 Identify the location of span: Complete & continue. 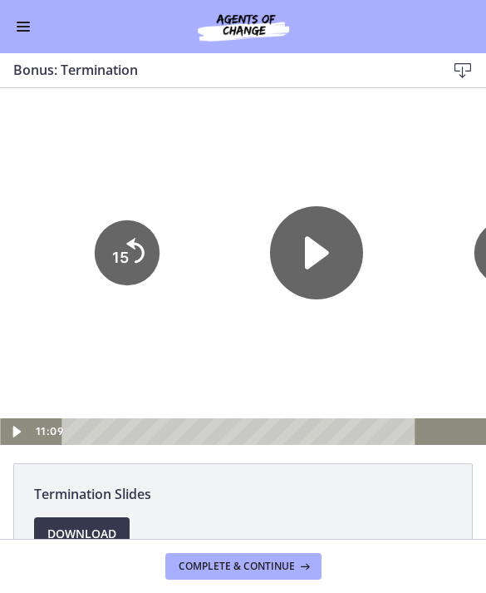
(237, 566).